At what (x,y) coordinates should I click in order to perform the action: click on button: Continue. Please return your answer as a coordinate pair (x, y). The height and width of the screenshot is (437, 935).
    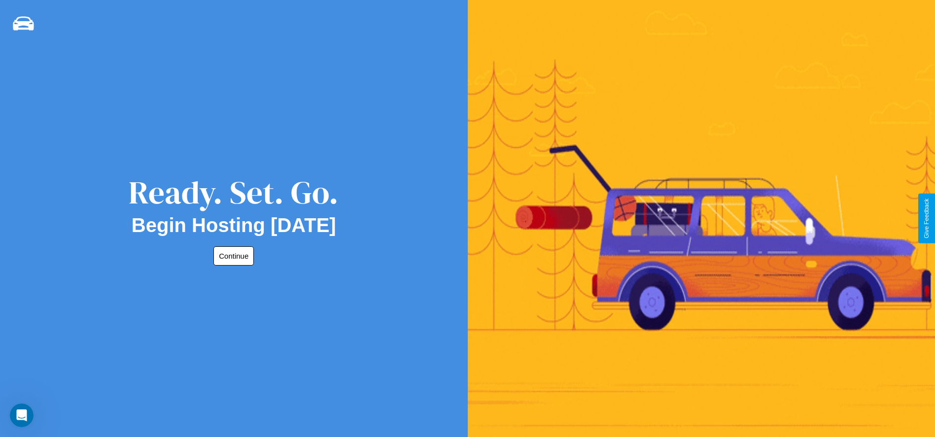
    Looking at the image, I should click on (234, 256).